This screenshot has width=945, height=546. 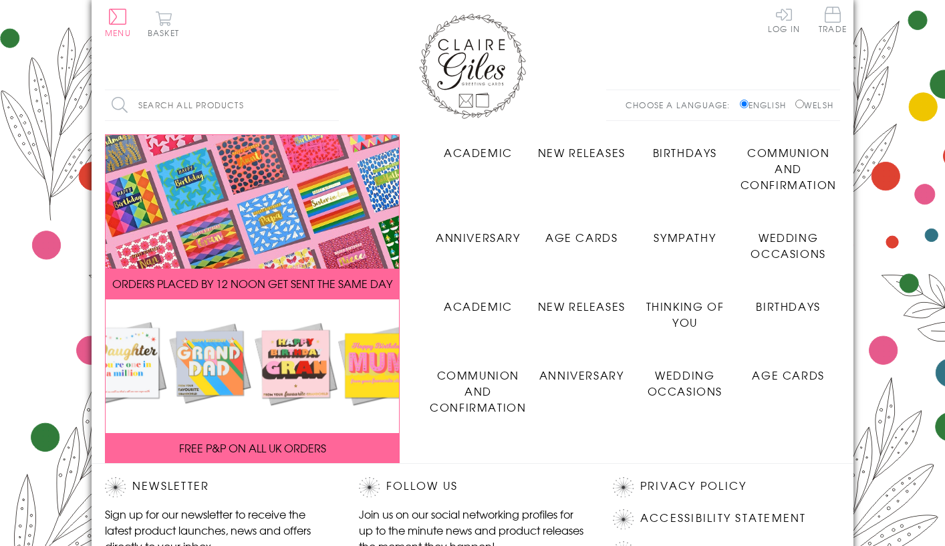 I want to click on a: Thinking of You, so click(x=685, y=309).